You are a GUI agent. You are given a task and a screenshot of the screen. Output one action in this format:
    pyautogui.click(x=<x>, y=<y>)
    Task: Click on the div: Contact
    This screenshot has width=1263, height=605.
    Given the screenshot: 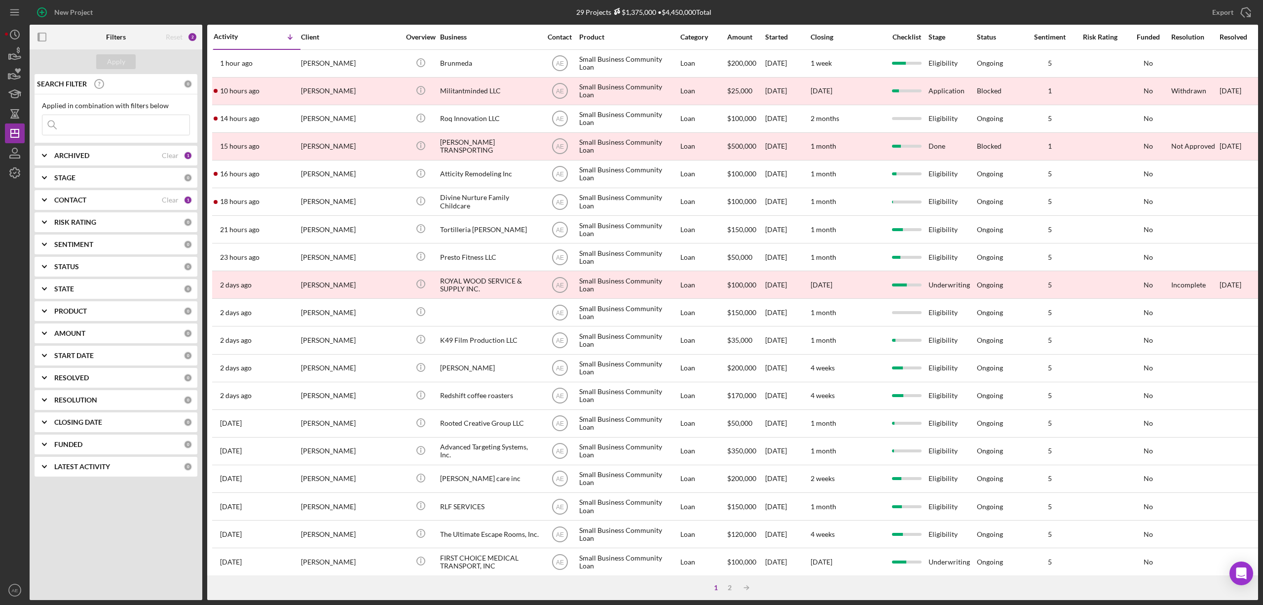 What is the action you would take?
    pyautogui.click(x=560, y=37)
    